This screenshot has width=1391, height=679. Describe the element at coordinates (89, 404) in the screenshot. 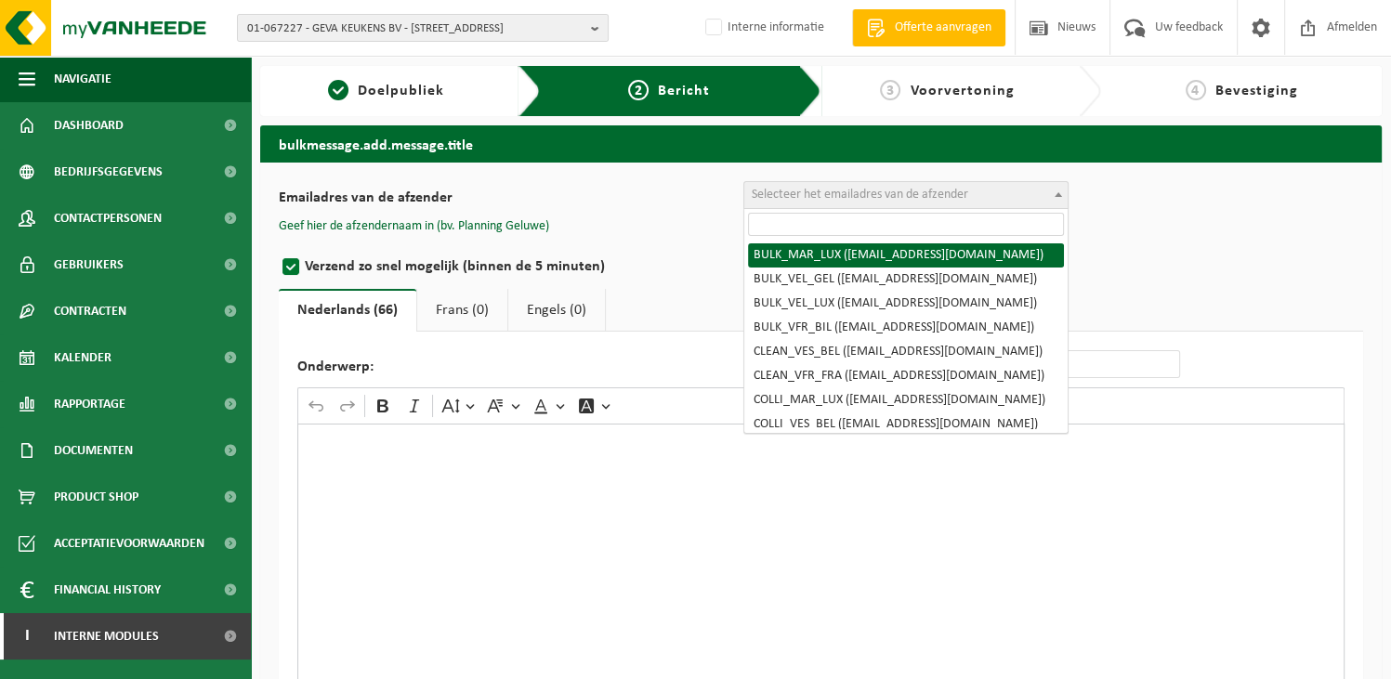

I see `span: Rapportage` at that location.